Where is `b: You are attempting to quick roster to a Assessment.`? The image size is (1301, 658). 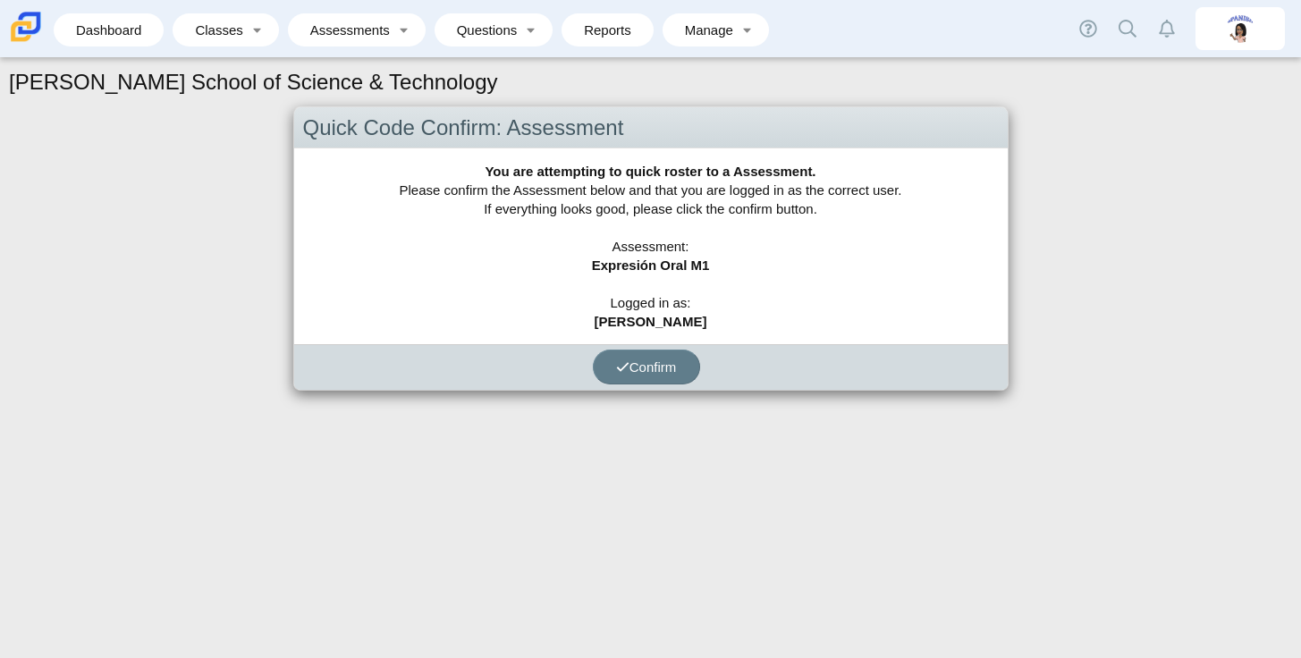
b: You are attempting to quick roster to a Assessment. is located at coordinates (650, 171).